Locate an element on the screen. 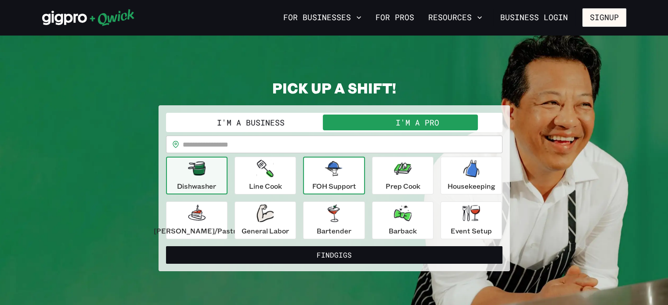 The height and width of the screenshot is (305, 668). p: Prep Cook is located at coordinates (402, 186).